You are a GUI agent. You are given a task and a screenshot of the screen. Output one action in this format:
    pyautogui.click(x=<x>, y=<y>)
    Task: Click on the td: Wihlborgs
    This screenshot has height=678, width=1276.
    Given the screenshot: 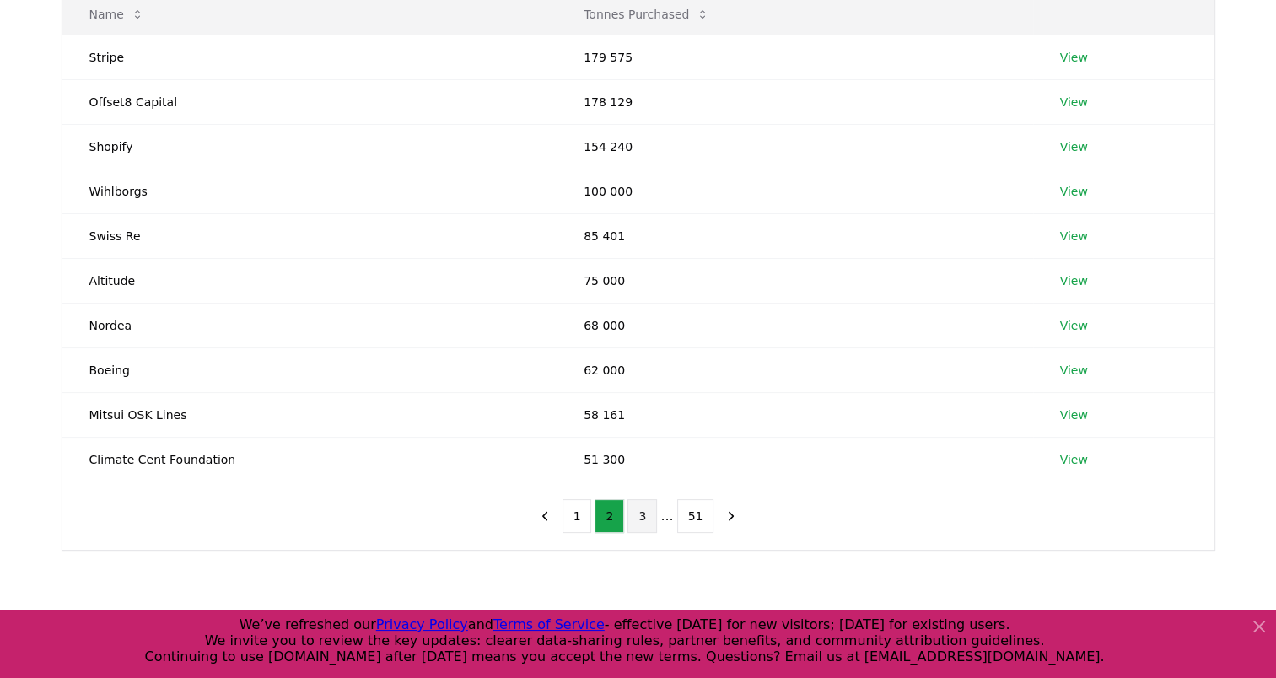 What is the action you would take?
    pyautogui.click(x=310, y=191)
    